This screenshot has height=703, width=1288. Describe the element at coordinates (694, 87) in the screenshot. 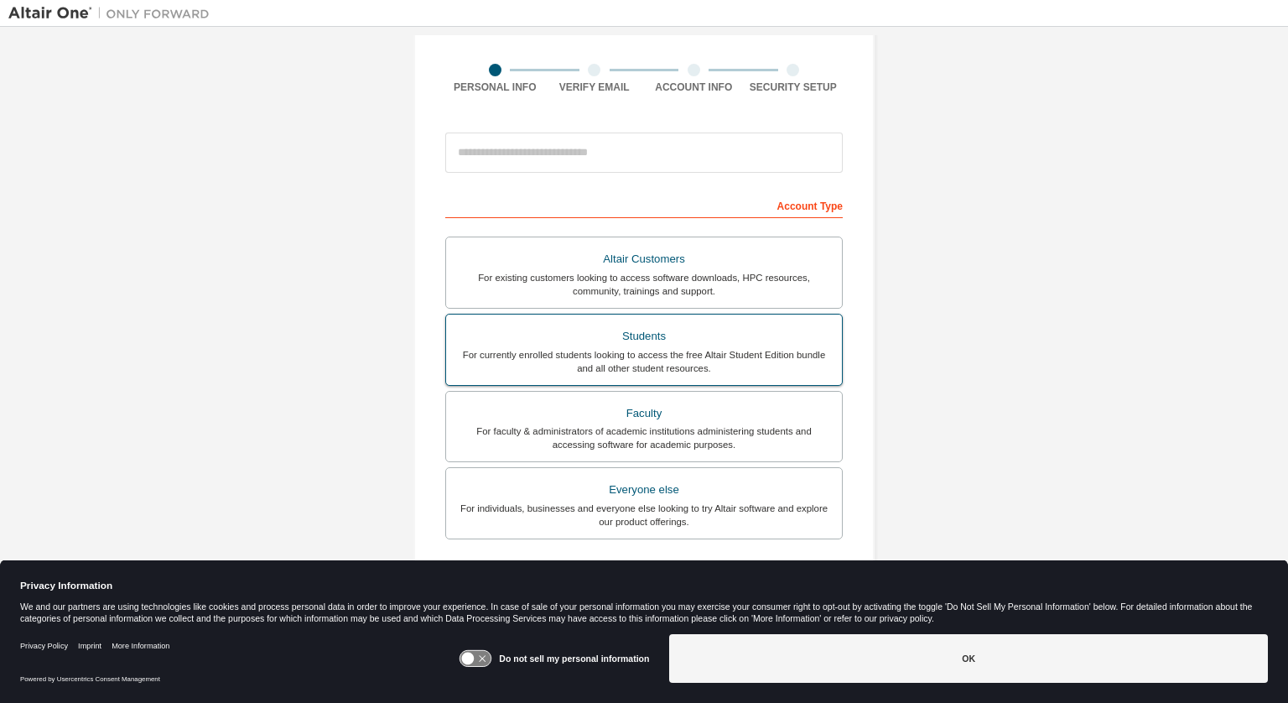

I see `div: Account Info` at that location.